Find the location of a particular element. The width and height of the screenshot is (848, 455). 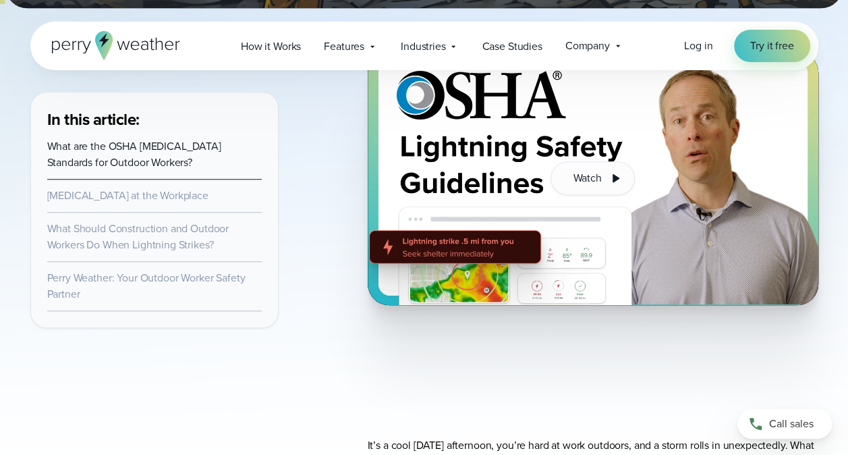

a: Call sales is located at coordinates (784, 424).